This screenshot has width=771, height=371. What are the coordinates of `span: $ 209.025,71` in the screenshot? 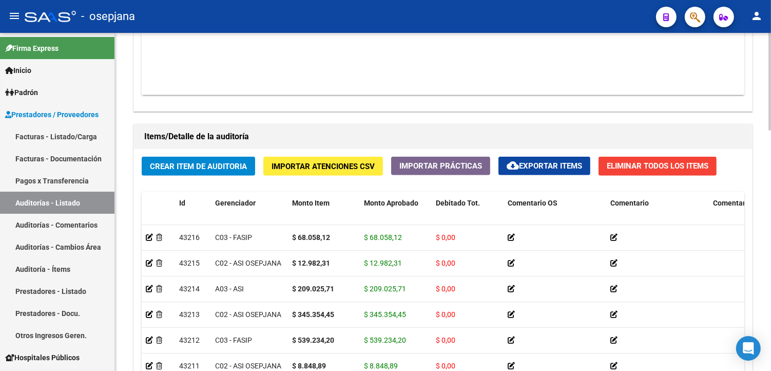 It's located at (385, 289).